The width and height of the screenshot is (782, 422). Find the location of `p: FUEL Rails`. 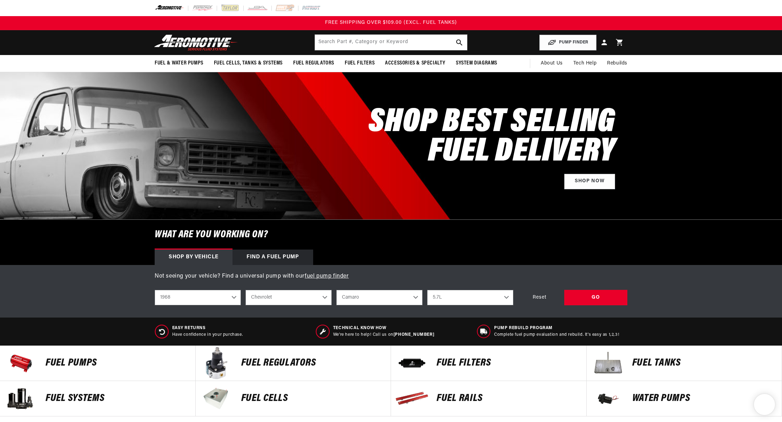

p: FUEL Rails is located at coordinates (508, 399).